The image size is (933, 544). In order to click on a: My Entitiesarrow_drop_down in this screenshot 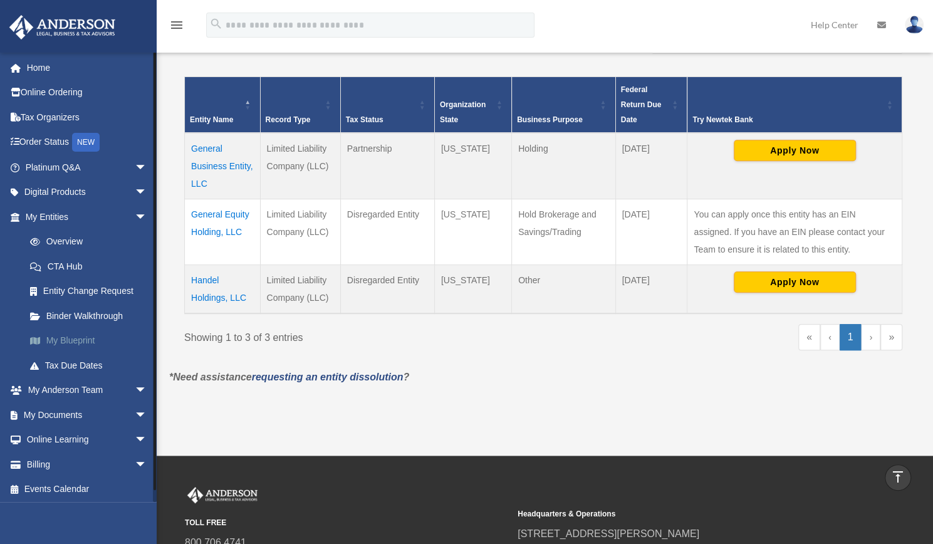, I will do `click(87, 217)`.